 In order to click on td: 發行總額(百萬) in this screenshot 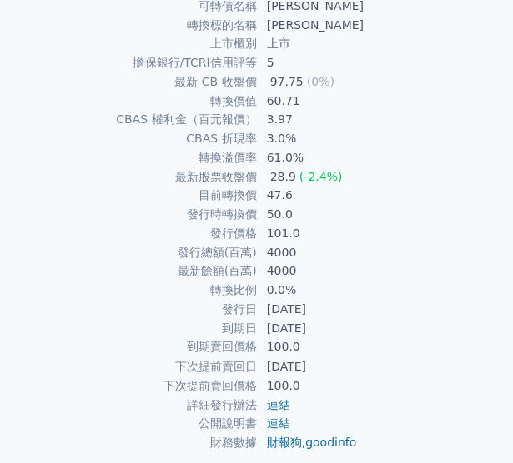, I will do `click(132, 253)`.